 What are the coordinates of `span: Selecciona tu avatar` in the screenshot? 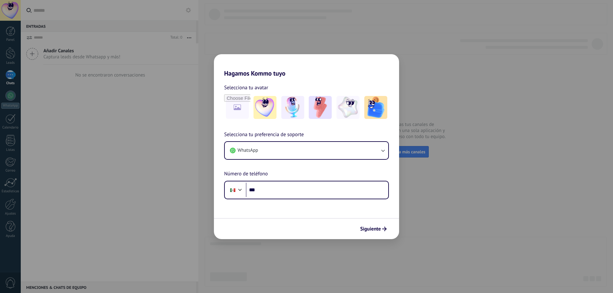 It's located at (246, 88).